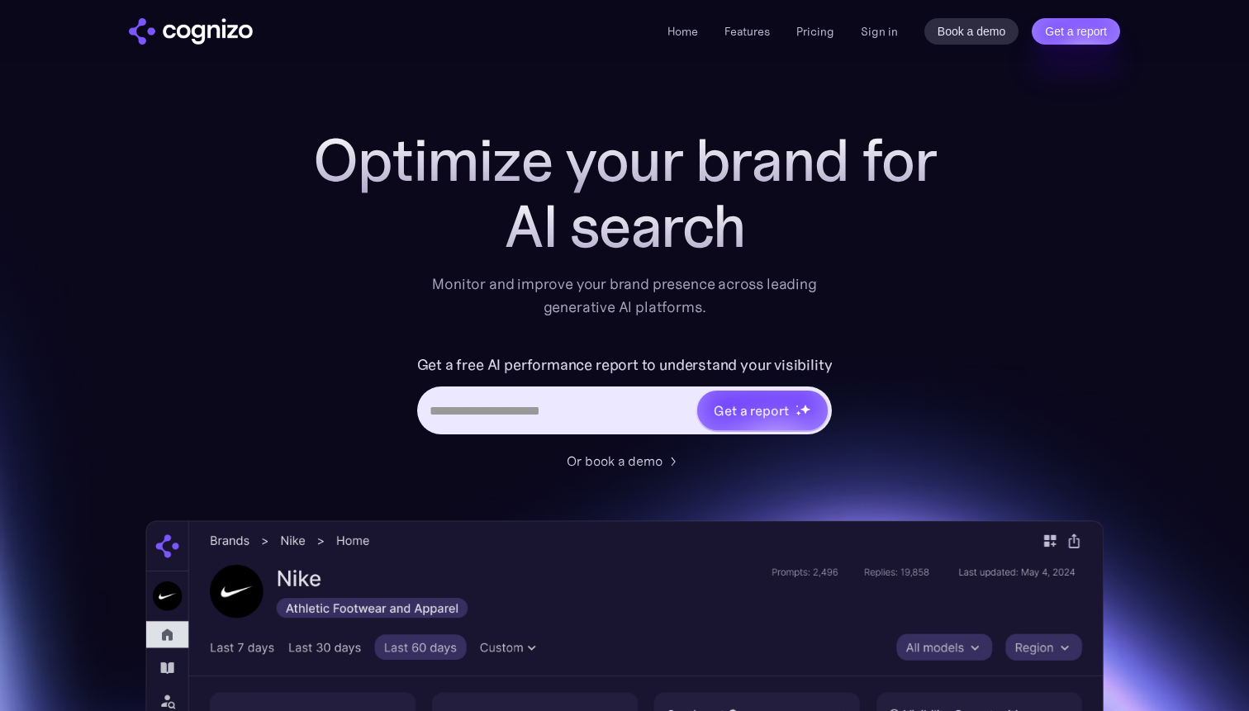  What do you see at coordinates (191, 31) in the screenshot?
I see `img: cognizo logo` at bounding box center [191, 31].